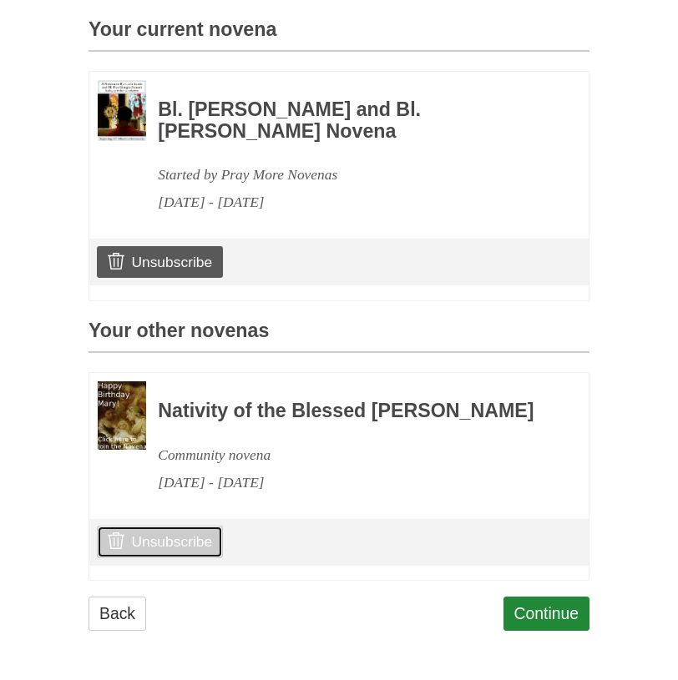 The height and width of the screenshot is (680, 678). I want to click on a: Back, so click(117, 613).